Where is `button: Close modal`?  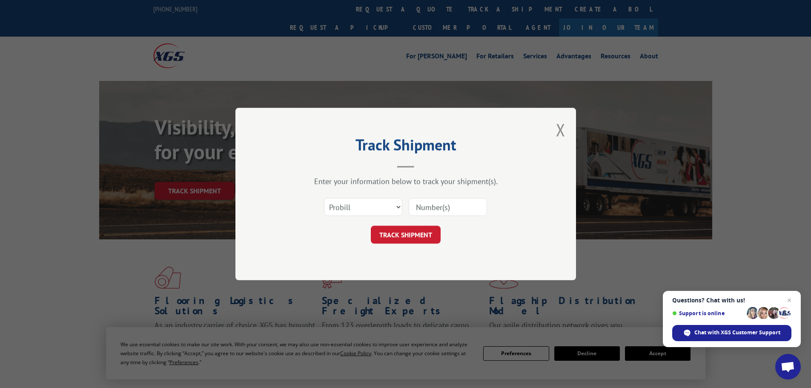
button: Close modal is located at coordinates (561, 129).